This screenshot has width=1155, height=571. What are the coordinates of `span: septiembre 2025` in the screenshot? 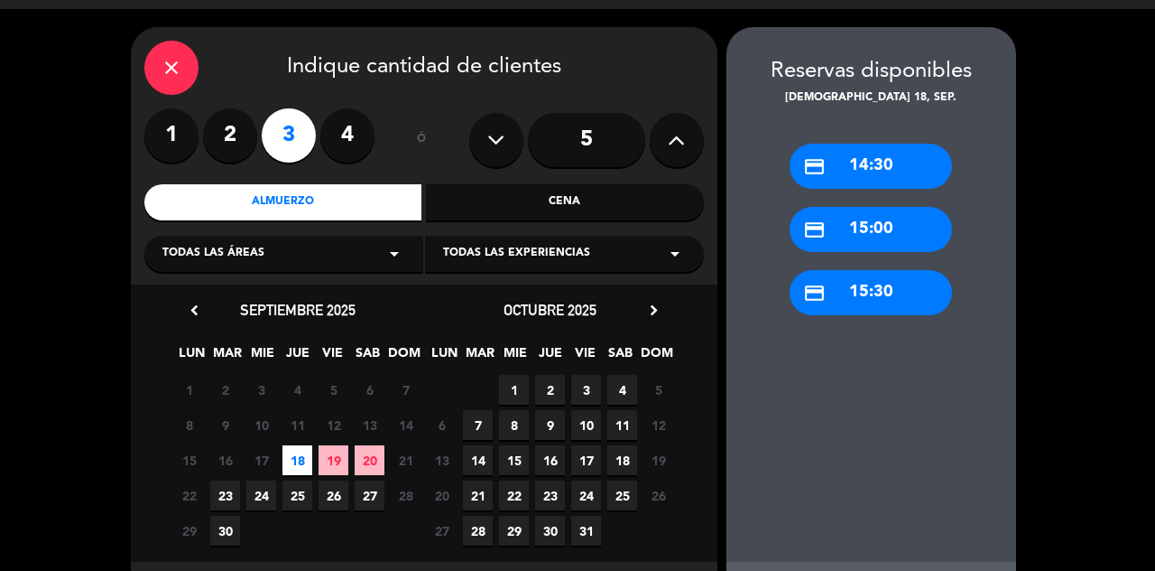 It's located at (298, 310).